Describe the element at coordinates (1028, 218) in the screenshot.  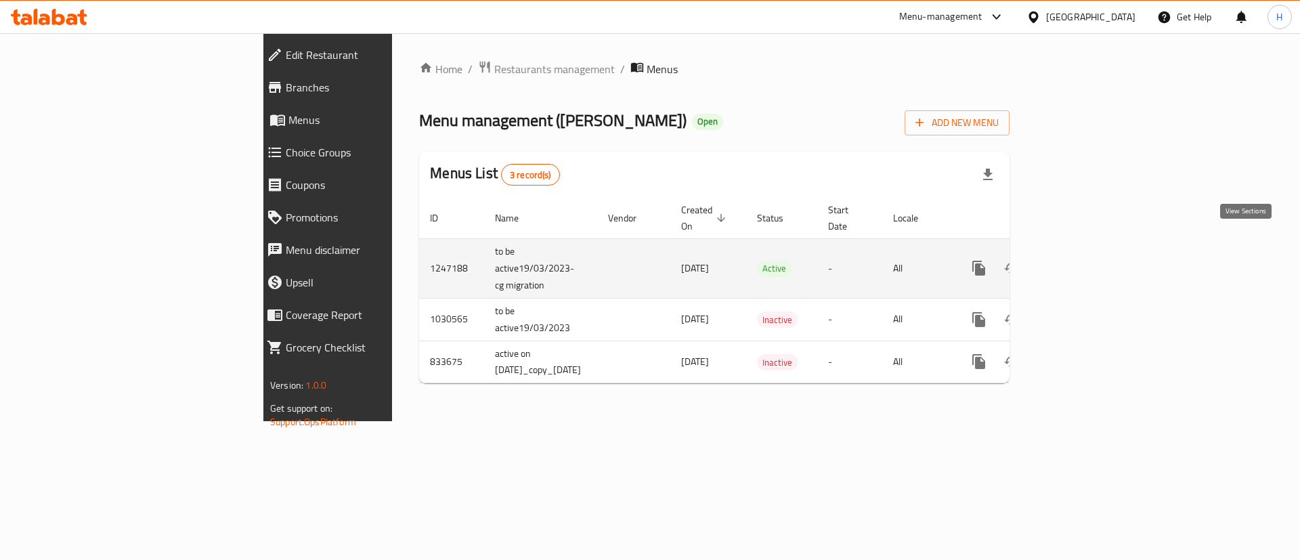
I see `th: Actions` at that location.